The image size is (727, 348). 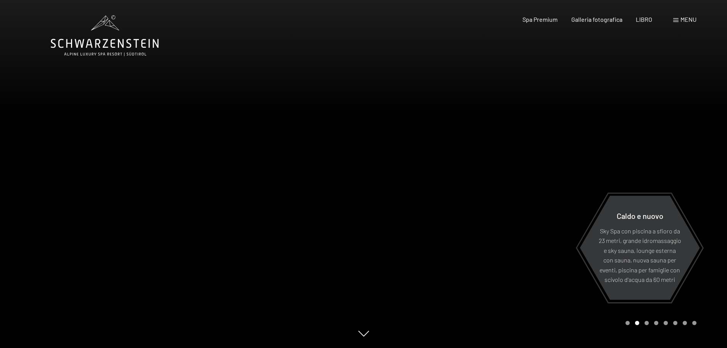 What do you see at coordinates (644, 19) in the screenshot?
I see `font: LIBRO` at bounding box center [644, 19].